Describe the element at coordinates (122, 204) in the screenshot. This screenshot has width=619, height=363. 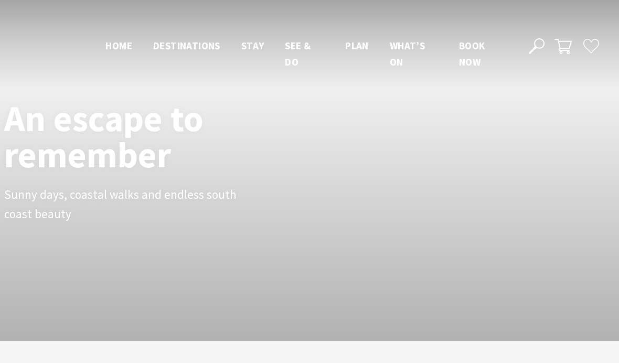
I see `p: Sunny days, coastal walks and endless south coast beauty` at that location.